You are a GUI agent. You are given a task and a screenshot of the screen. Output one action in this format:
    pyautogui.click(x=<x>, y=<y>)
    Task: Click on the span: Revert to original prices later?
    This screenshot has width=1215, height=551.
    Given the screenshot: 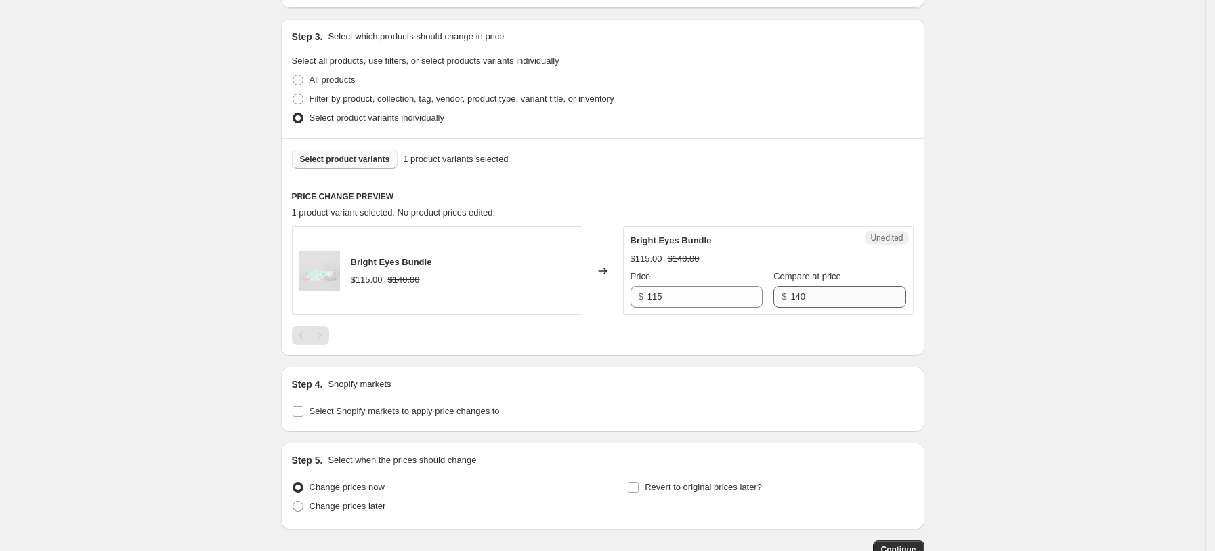 What is the action you would take?
    pyautogui.click(x=703, y=486)
    